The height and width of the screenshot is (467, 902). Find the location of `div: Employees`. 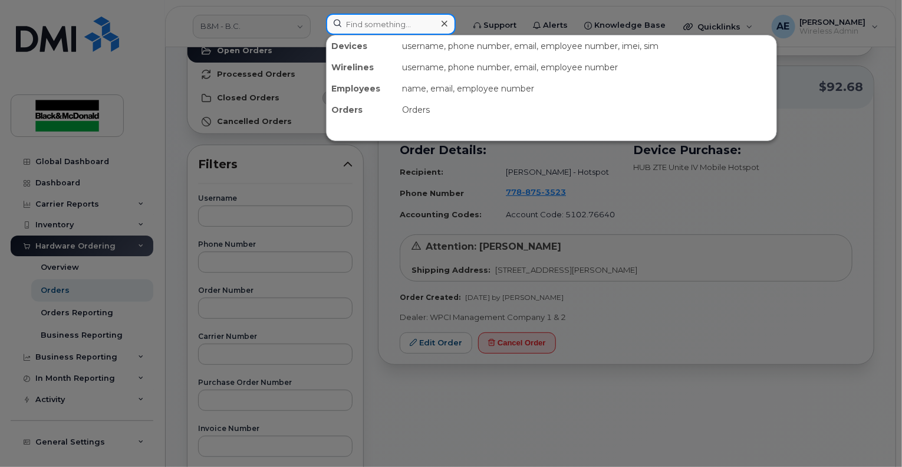

div: Employees is located at coordinates (362, 88).